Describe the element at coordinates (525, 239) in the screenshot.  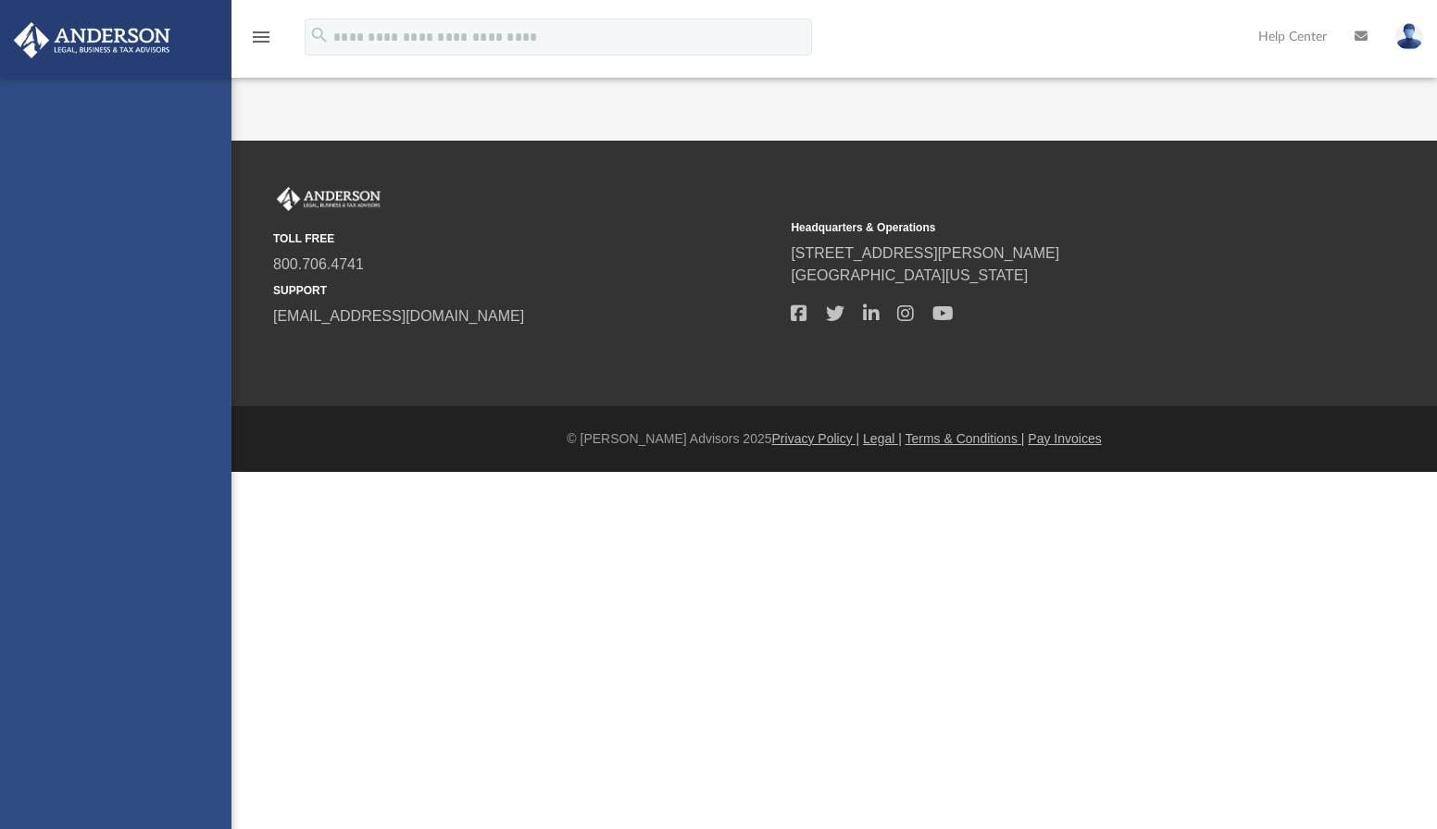
I see `small: TOLL FREE` at that location.